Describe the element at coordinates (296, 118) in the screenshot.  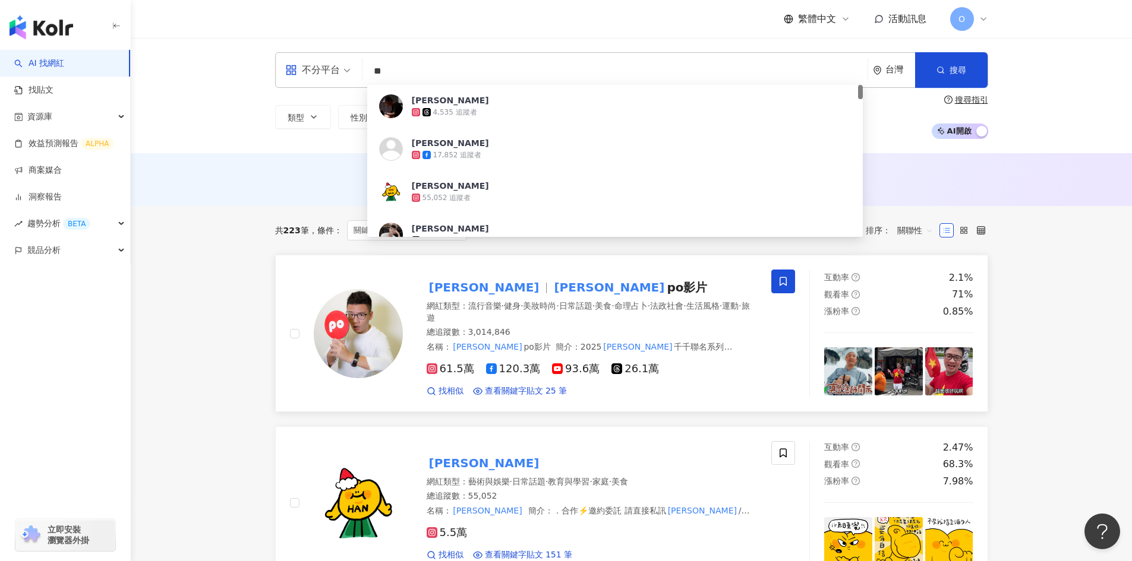
I see `span: 類型` at that location.